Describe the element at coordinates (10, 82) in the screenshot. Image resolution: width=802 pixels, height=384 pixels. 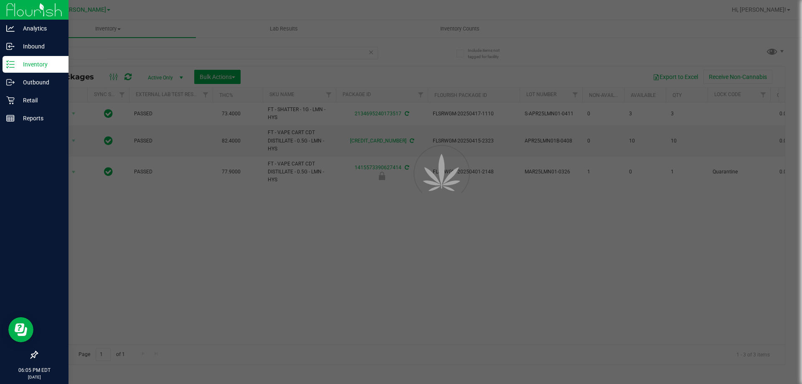
I see `inline-svg: Outbound` at that location.